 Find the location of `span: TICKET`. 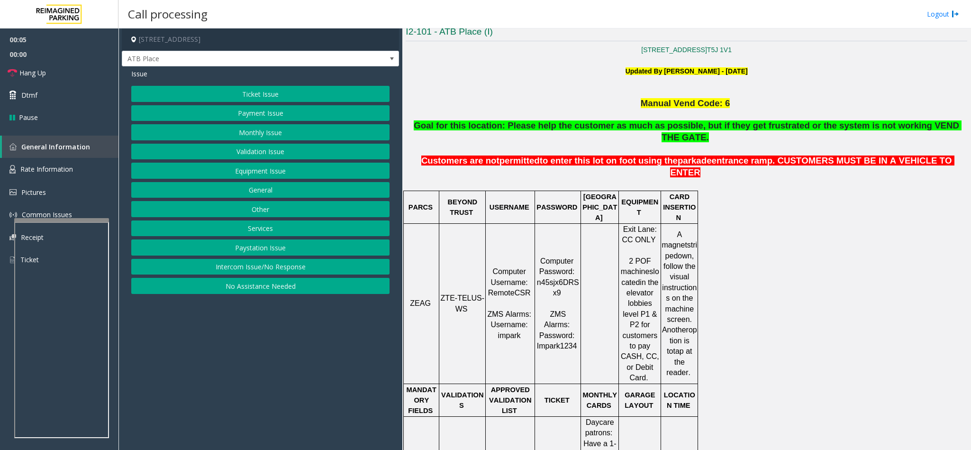

span: TICKET is located at coordinates (557, 400).